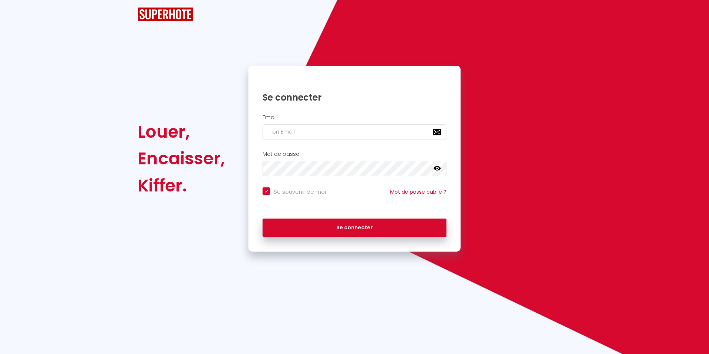 Image resolution: width=709 pixels, height=354 pixels. What do you see at coordinates (181, 132) in the screenshot?
I see `div: Louer,` at bounding box center [181, 132].